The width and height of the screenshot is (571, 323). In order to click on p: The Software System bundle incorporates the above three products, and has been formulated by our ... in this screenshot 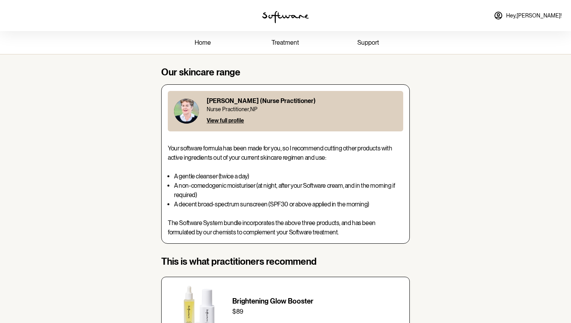, I will do `click(285, 228)`.